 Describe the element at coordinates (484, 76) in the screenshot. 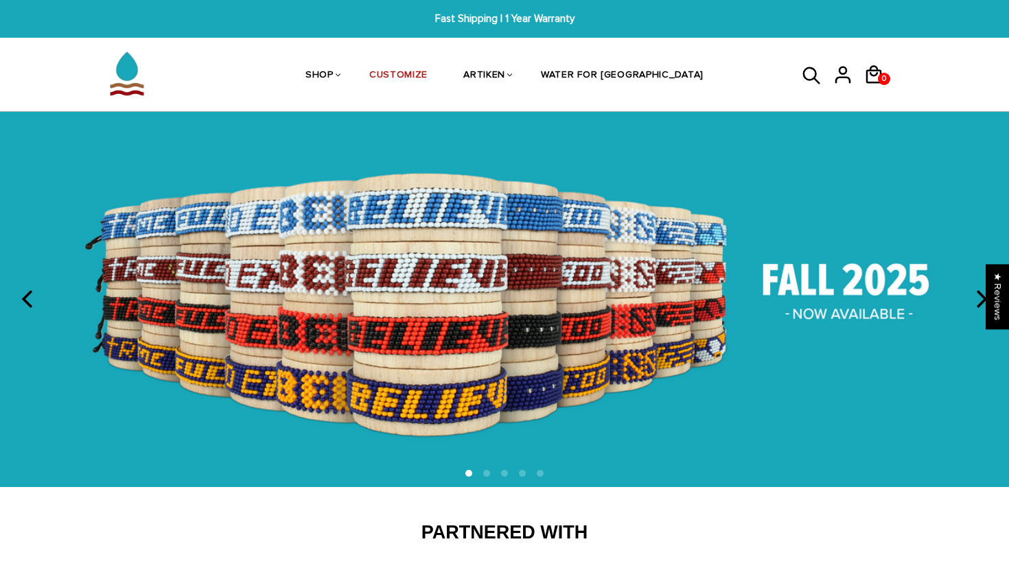

I see `a: ARTIKEN` at that location.